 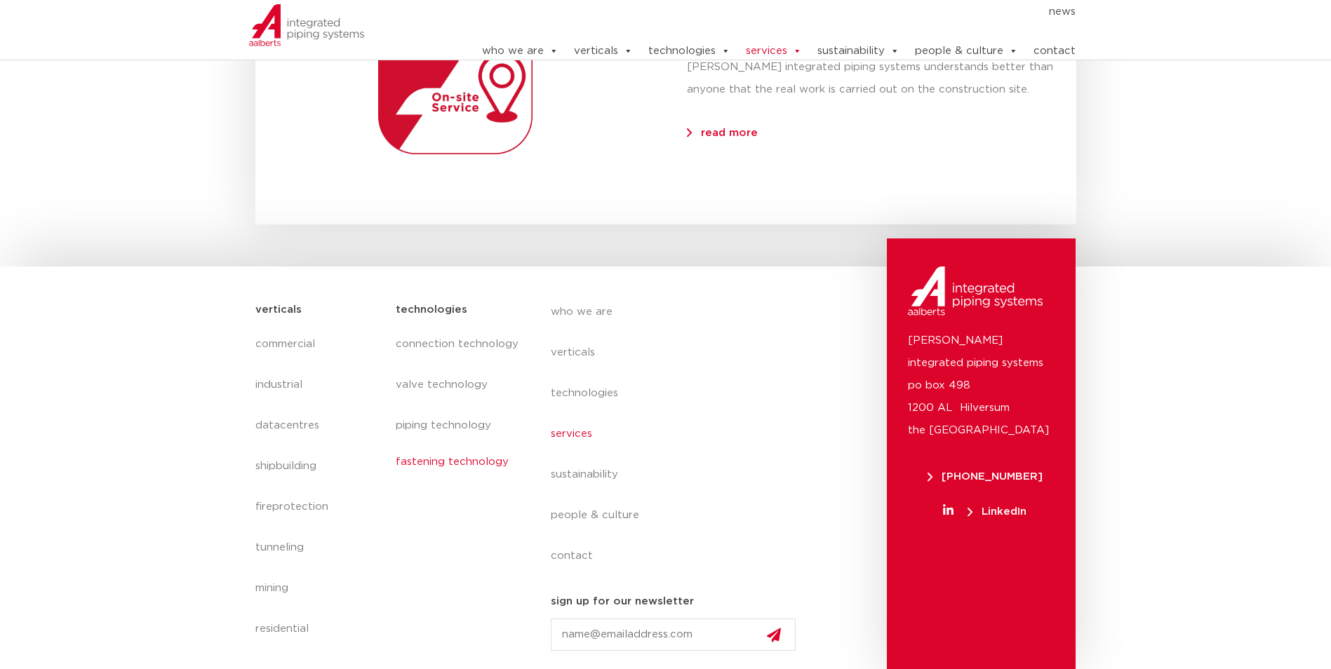 What do you see at coordinates (431, 310) in the screenshot?
I see `h5: technologies` at bounding box center [431, 310].